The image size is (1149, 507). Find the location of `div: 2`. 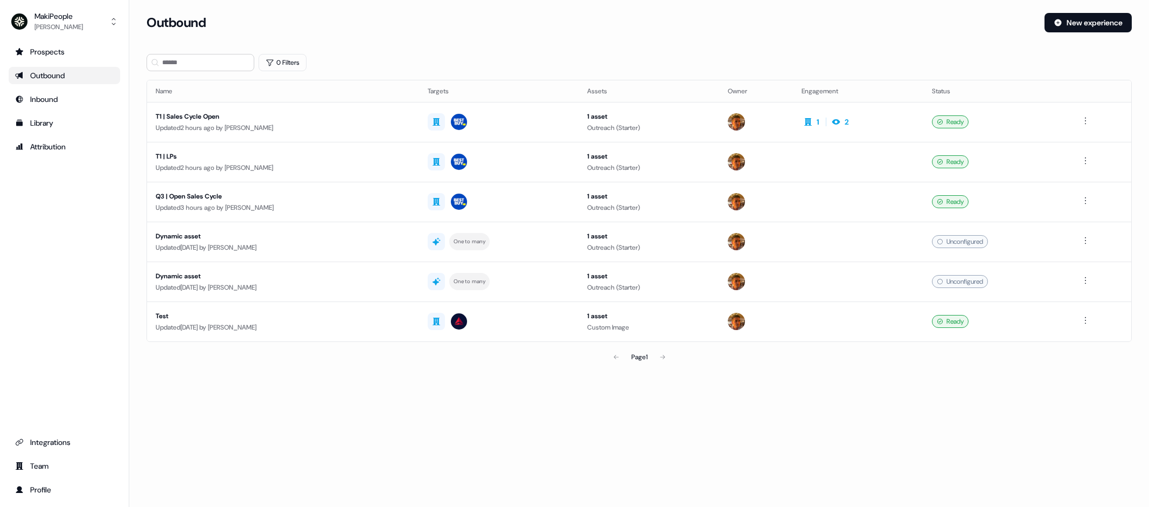

div: 2 is located at coordinates (847, 122).